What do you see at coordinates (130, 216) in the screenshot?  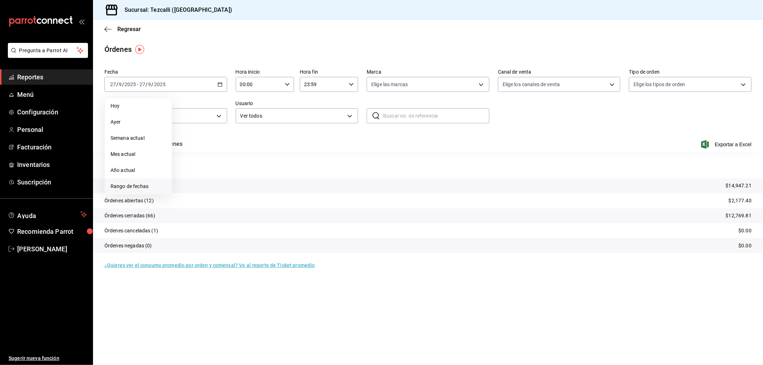 I see `p: Órdenes cerradas (66)` at bounding box center [130, 216].